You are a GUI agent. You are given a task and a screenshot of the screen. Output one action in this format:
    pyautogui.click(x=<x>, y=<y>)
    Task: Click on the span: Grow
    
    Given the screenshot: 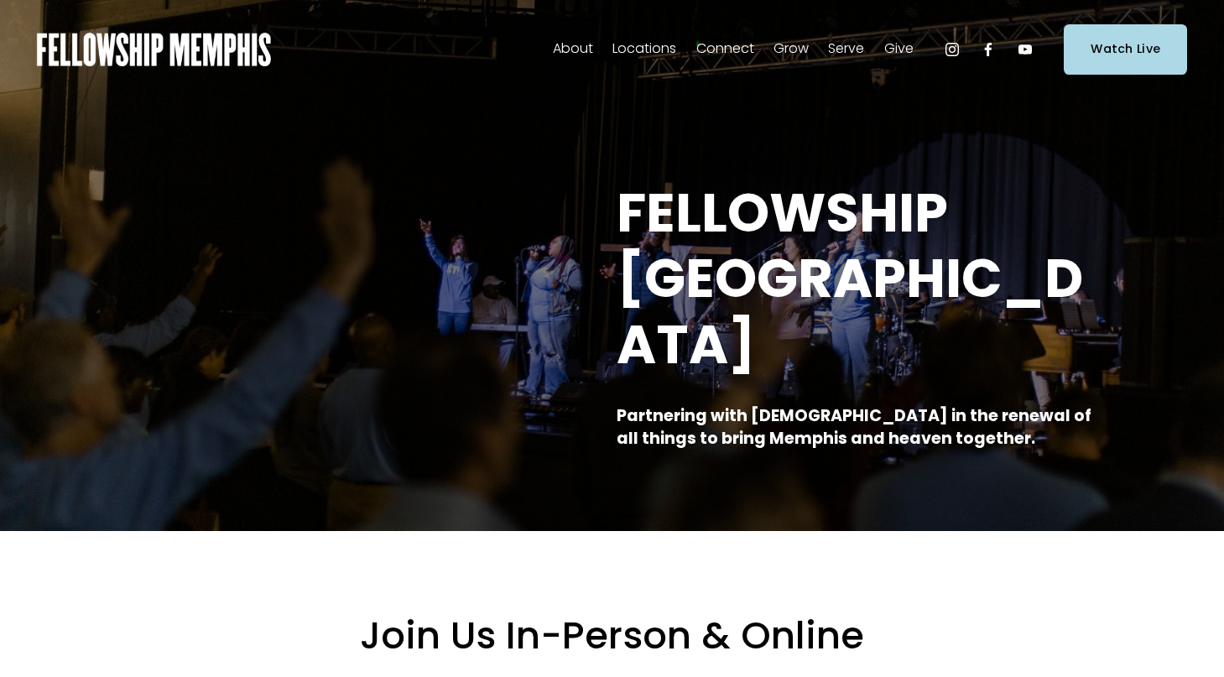 What is the action you would take?
    pyautogui.click(x=791, y=49)
    